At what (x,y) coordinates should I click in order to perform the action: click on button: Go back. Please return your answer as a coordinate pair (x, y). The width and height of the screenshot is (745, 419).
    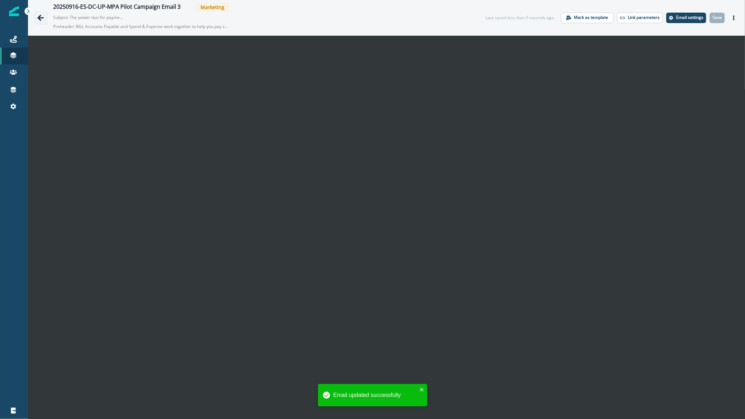
    Looking at the image, I should click on (41, 18).